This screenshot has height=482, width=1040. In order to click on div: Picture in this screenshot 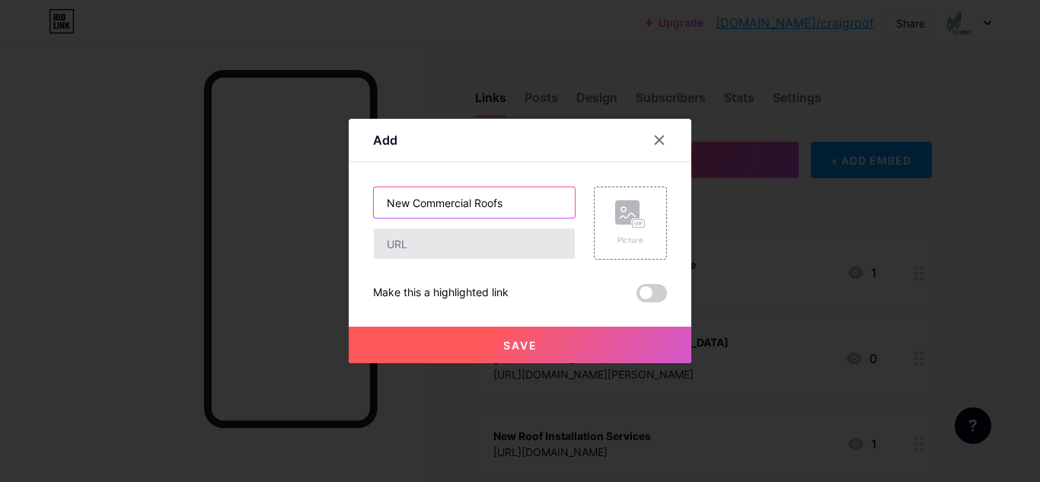, I will do `click(630, 240)`.